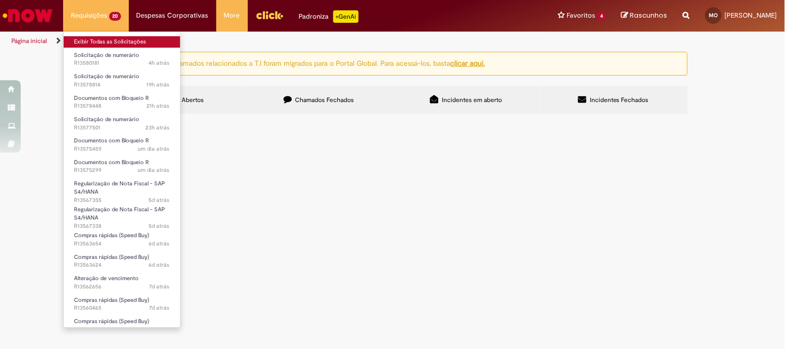 The height and width of the screenshot is (349, 785). What do you see at coordinates (328, 17) in the screenshot?
I see `div: Padroniza` at bounding box center [328, 17].